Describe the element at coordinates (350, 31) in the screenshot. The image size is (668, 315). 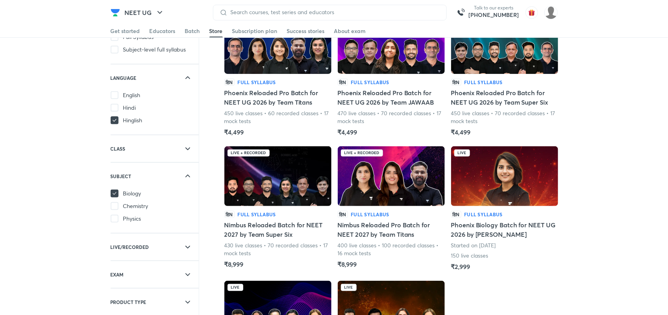
I see `a: About exam` at that location.